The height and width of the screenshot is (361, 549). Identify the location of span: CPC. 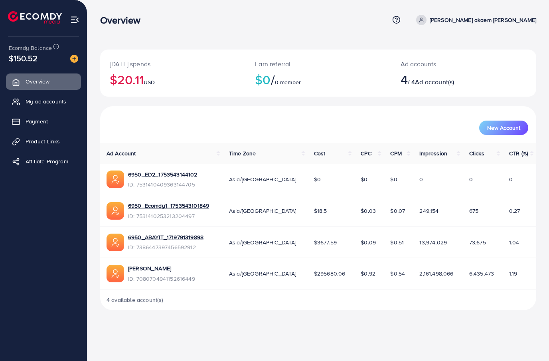
(366, 153).